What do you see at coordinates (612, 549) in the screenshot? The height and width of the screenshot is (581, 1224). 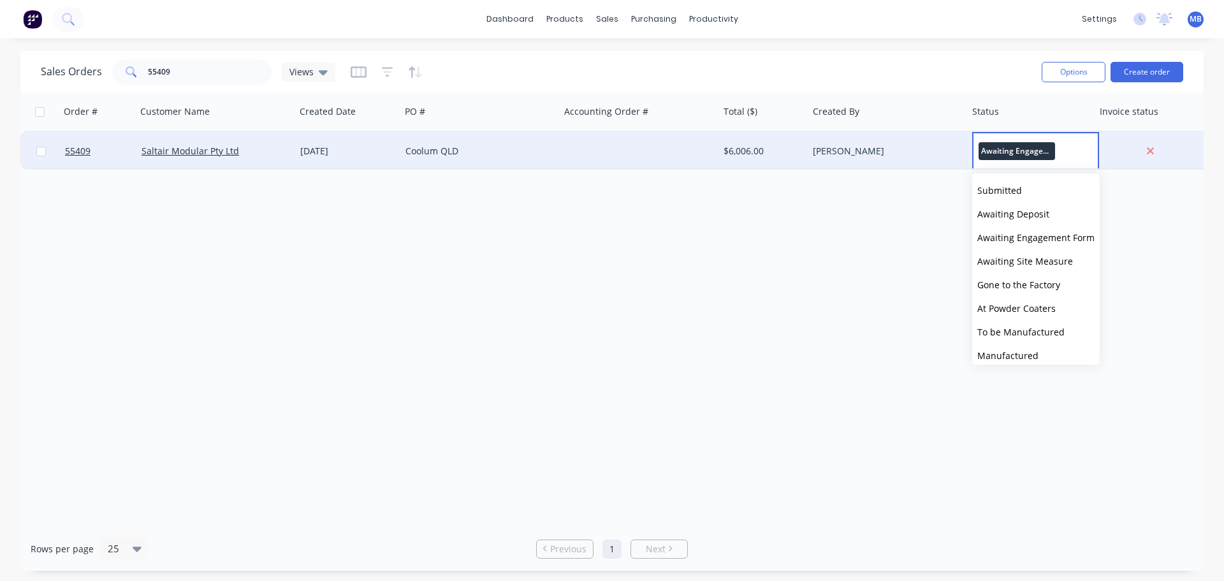 I see `a: Page 1 is your current page` at bounding box center [612, 549].